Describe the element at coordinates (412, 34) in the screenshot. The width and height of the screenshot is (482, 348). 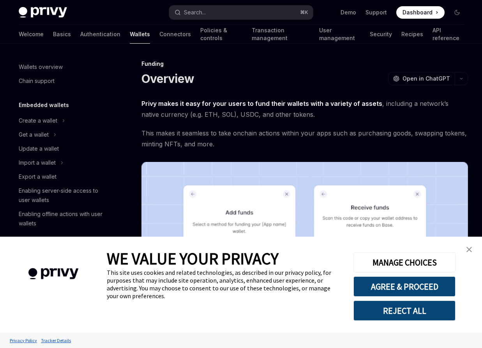
I see `a: Recipes` at that location.